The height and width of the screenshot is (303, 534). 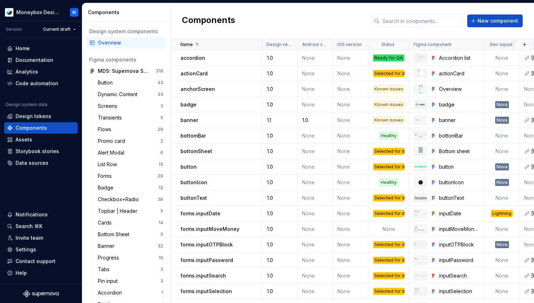 What do you see at coordinates (207, 245) in the screenshot?
I see `p: forms.inputOTPBlock` at bounding box center [207, 245].